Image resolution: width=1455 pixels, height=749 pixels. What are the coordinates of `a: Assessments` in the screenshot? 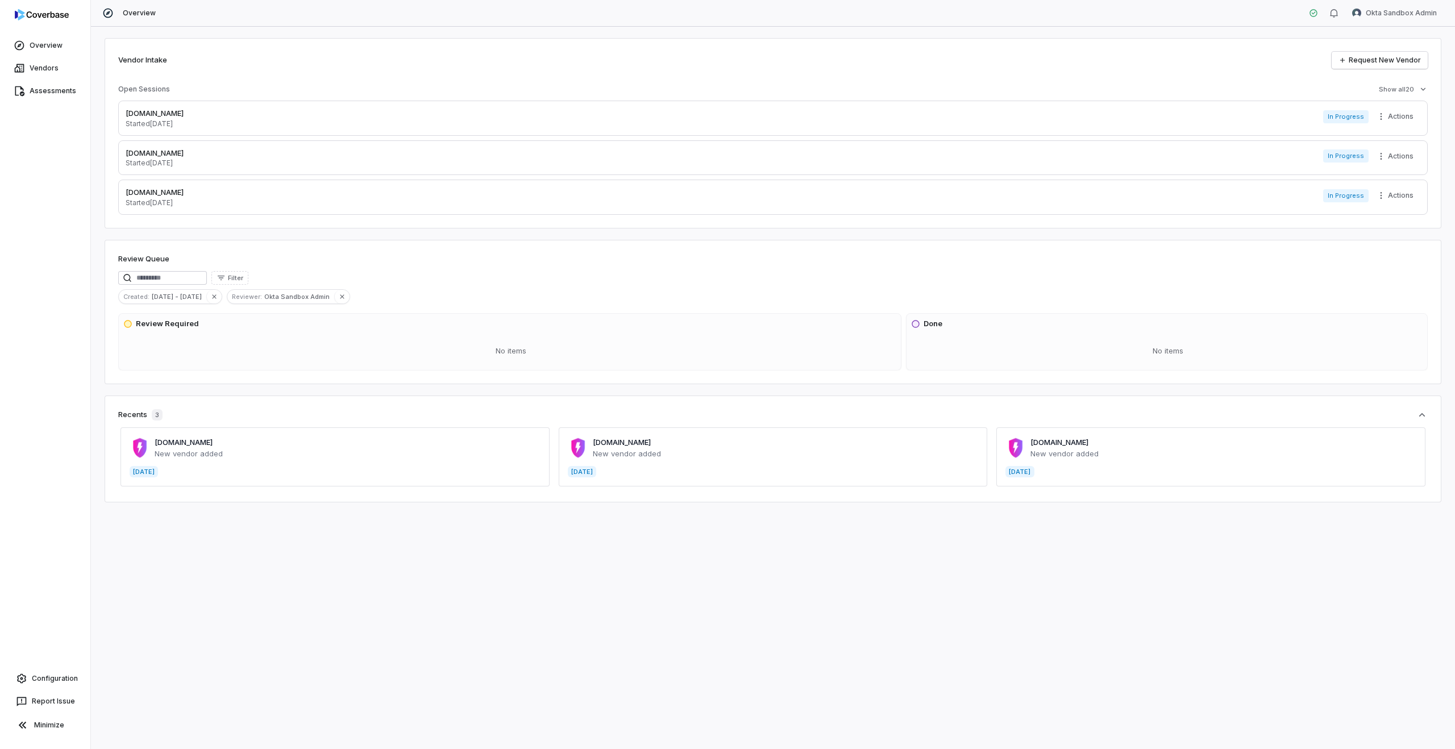 It's located at (45, 91).